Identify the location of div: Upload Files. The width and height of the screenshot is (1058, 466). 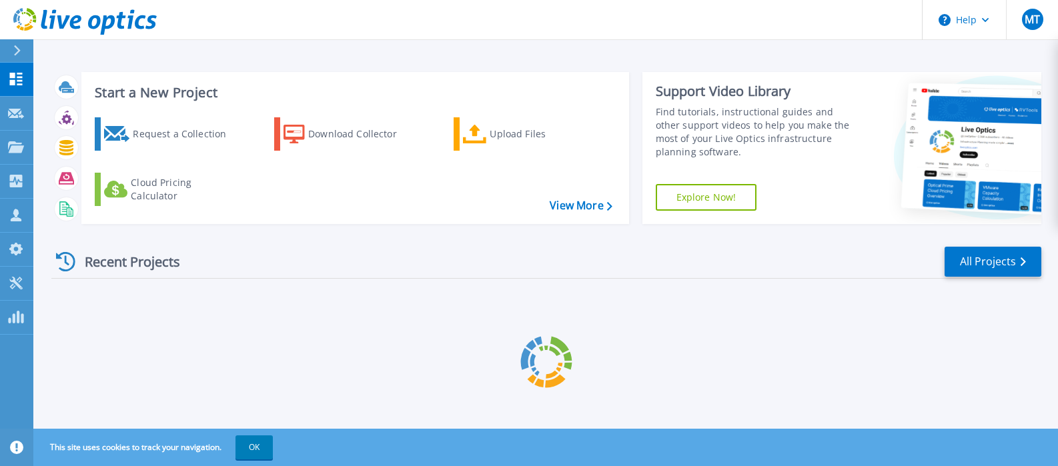
(543, 134).